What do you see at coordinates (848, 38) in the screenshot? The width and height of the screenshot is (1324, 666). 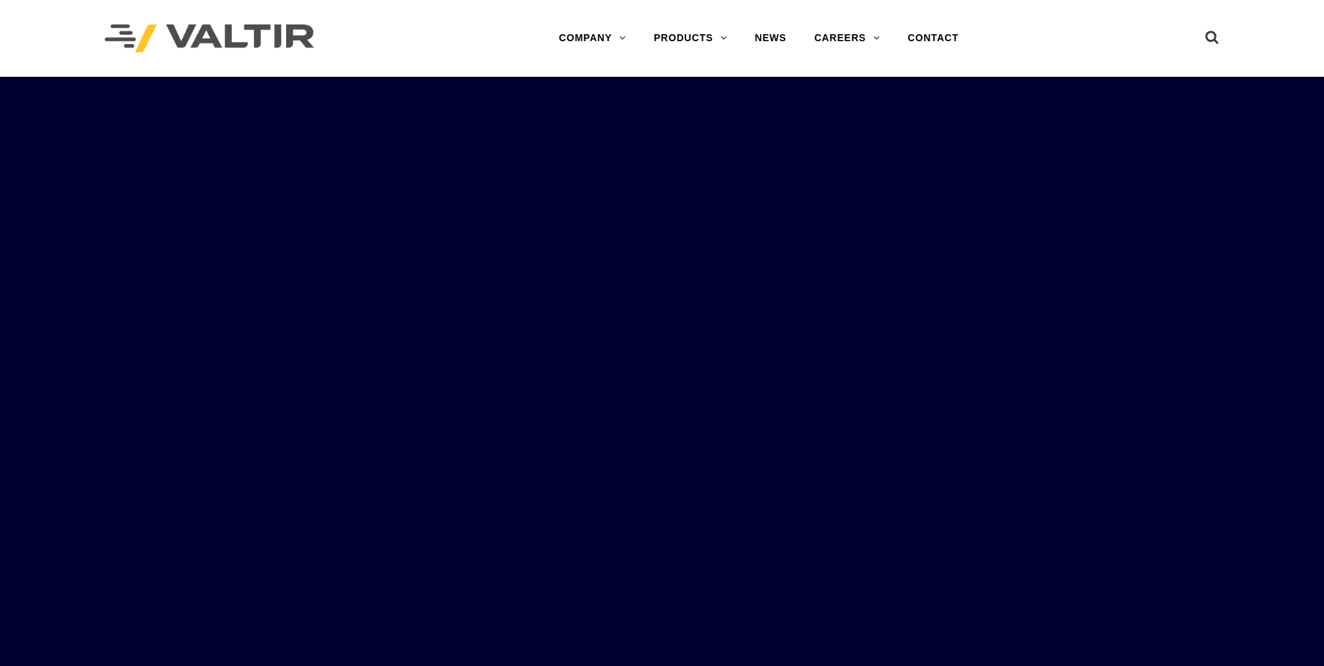 I see `a: CAREERS` at bounding box center [848, 38].